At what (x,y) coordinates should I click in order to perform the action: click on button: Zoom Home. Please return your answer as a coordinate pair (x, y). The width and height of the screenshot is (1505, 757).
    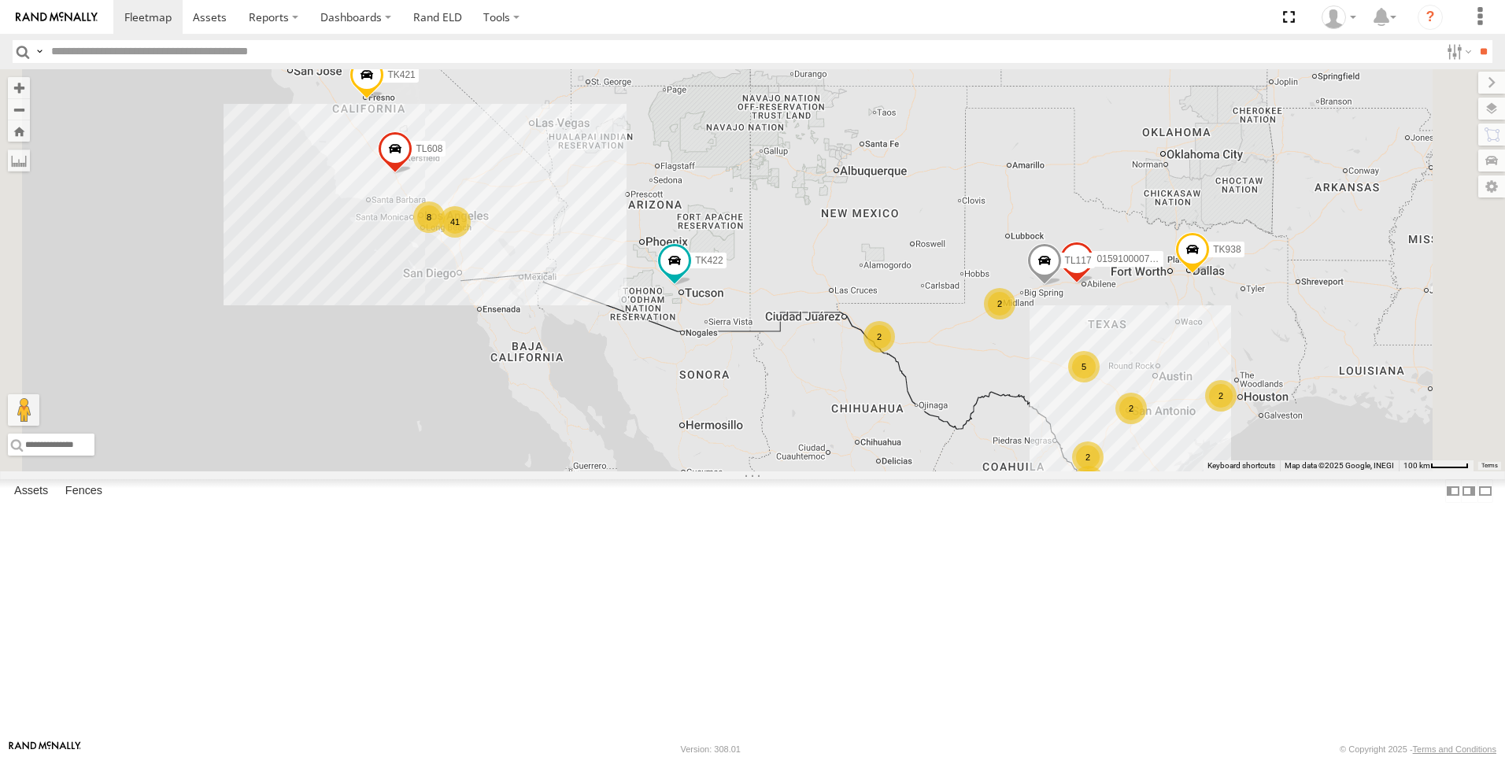
    Looking at the image, I should click on (19, 131).